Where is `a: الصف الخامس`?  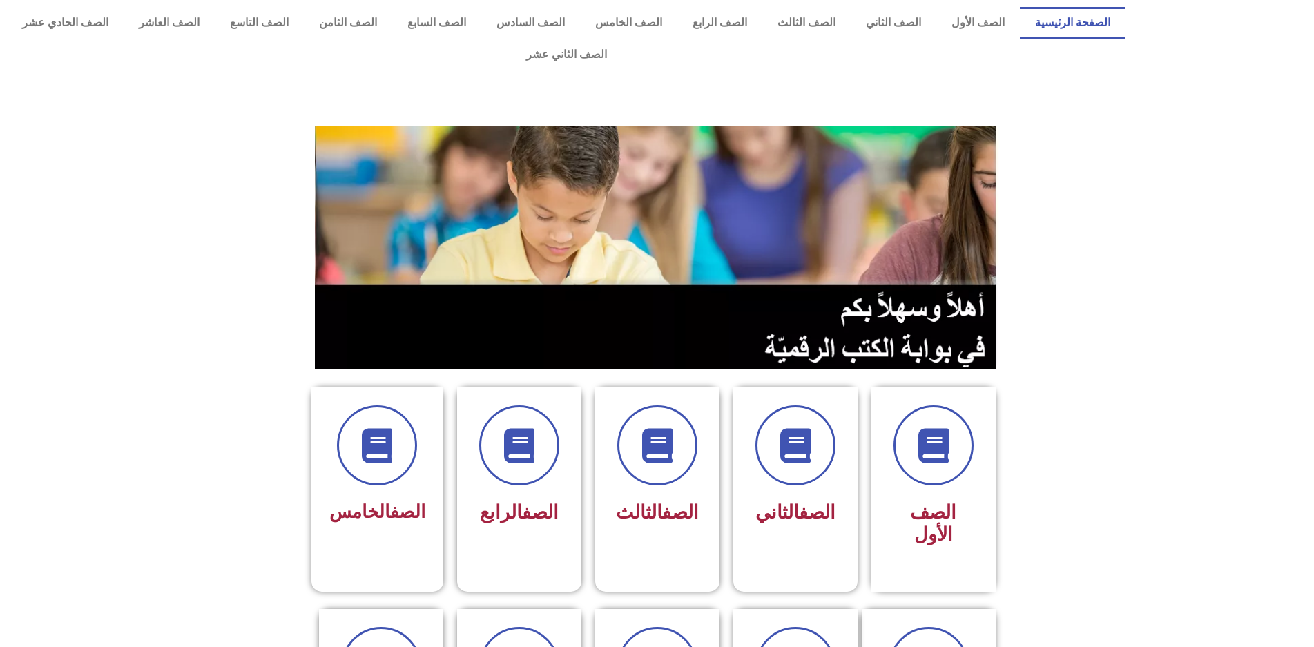
a: الصف الخامس is located at coordinates (628, 23).